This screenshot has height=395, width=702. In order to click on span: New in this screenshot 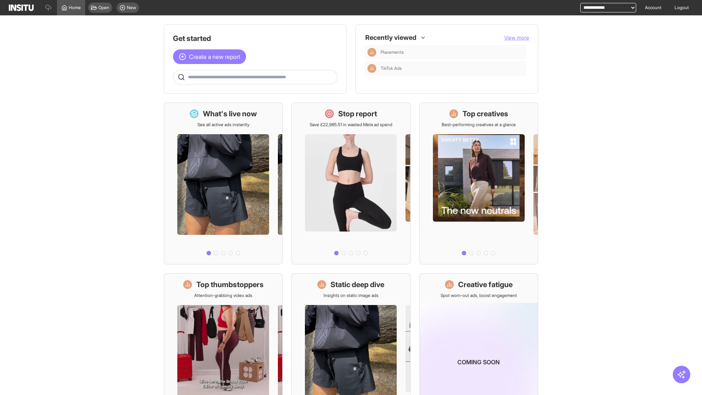, I will do `click(131, 8)`.